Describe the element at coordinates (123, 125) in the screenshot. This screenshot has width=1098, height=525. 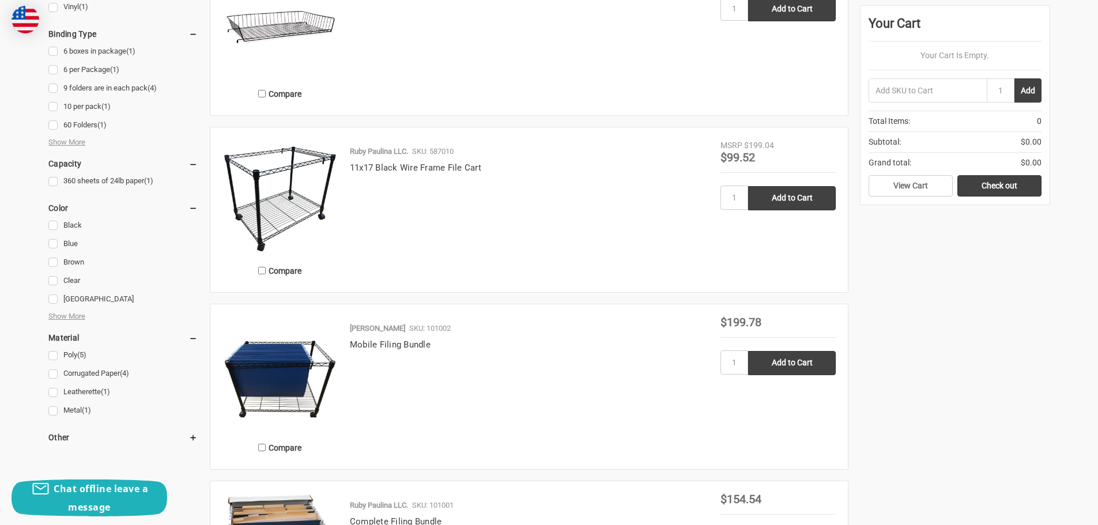
I see `a: 60 Folders` at that location.